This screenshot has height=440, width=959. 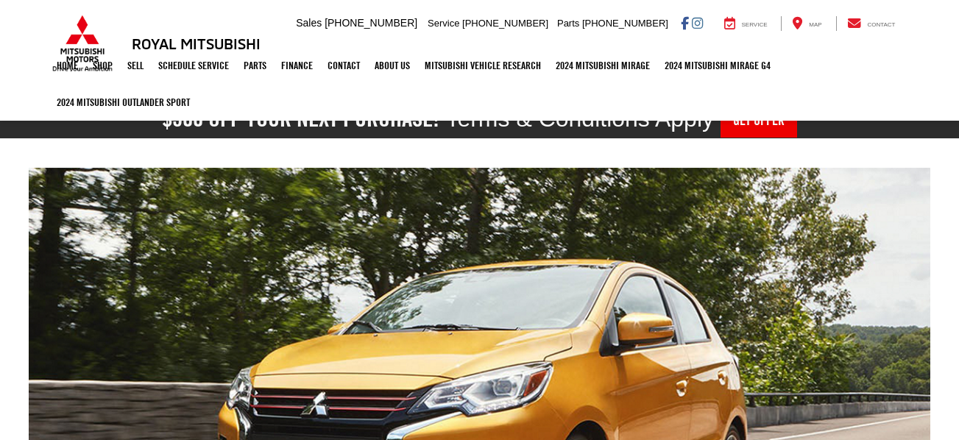 I want to click on a: Facebook: Click to visit our Facebook page, so click(x=685, y=23).